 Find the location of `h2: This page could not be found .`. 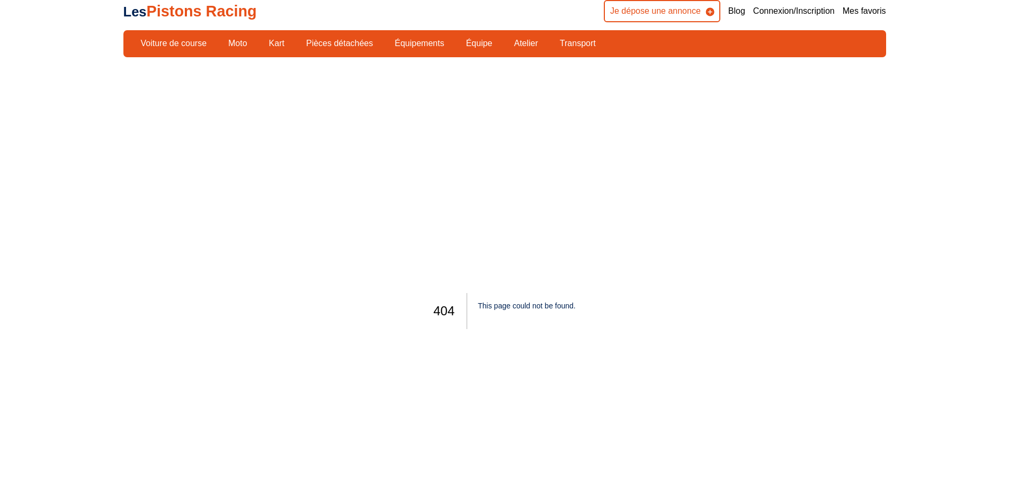

h2: This page could not be found . is located at coordinates (527, 306).